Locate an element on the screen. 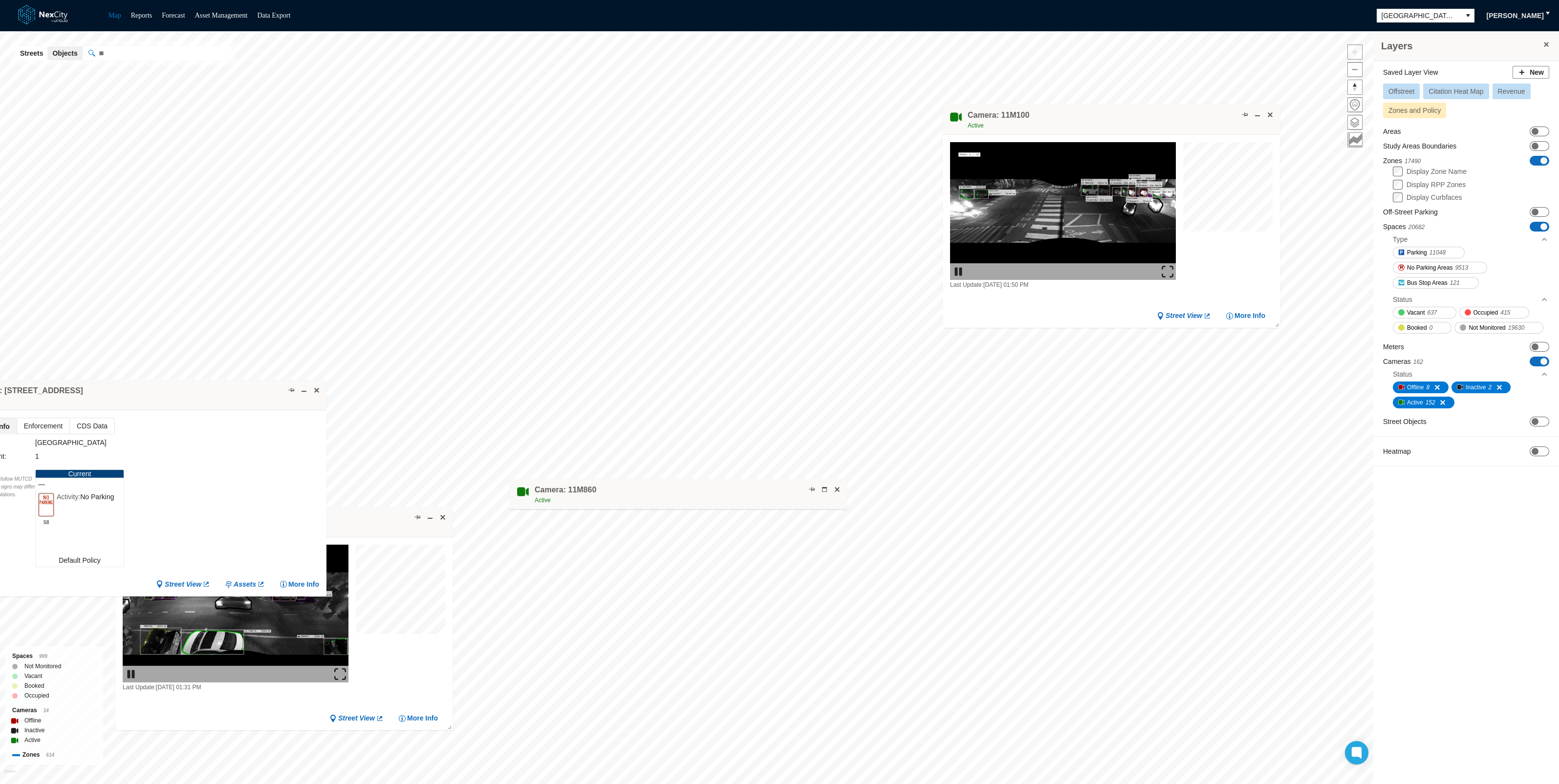 The image size is (1559, 784). button: Bus Stop Areas121 is located at coordinates (1436, 283).